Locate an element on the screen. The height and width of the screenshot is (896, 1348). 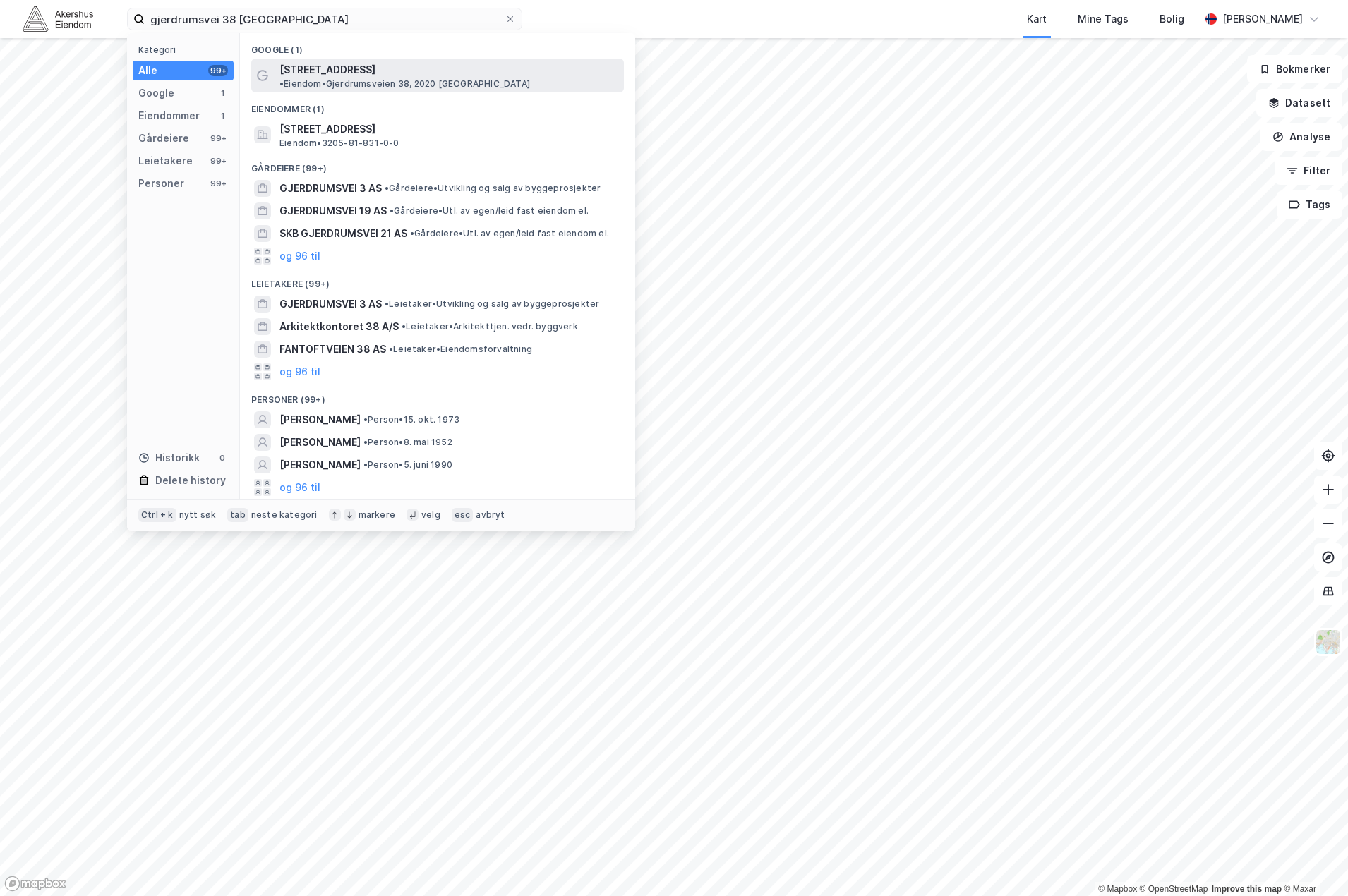
div: Eiendommer (1) is located at coordinates (437, 105).